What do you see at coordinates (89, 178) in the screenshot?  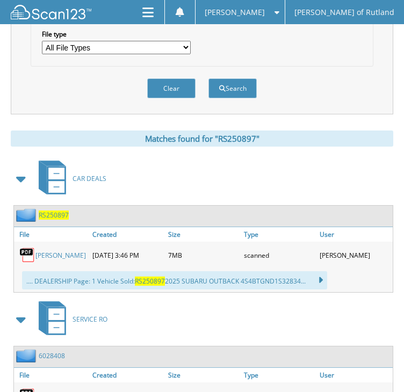 I see `span: CAR DEALS` at bounding box center [89, 178].